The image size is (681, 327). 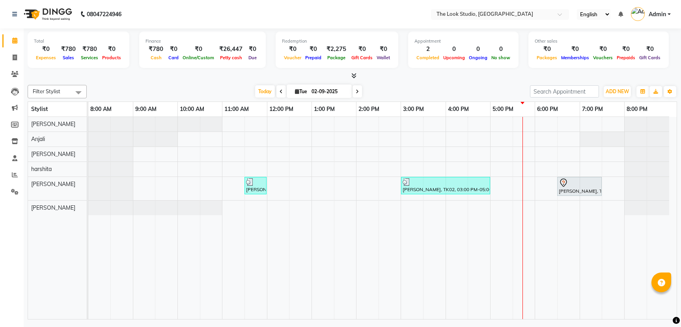 I want to click on div: Appointment, so click(x=463, y=41).